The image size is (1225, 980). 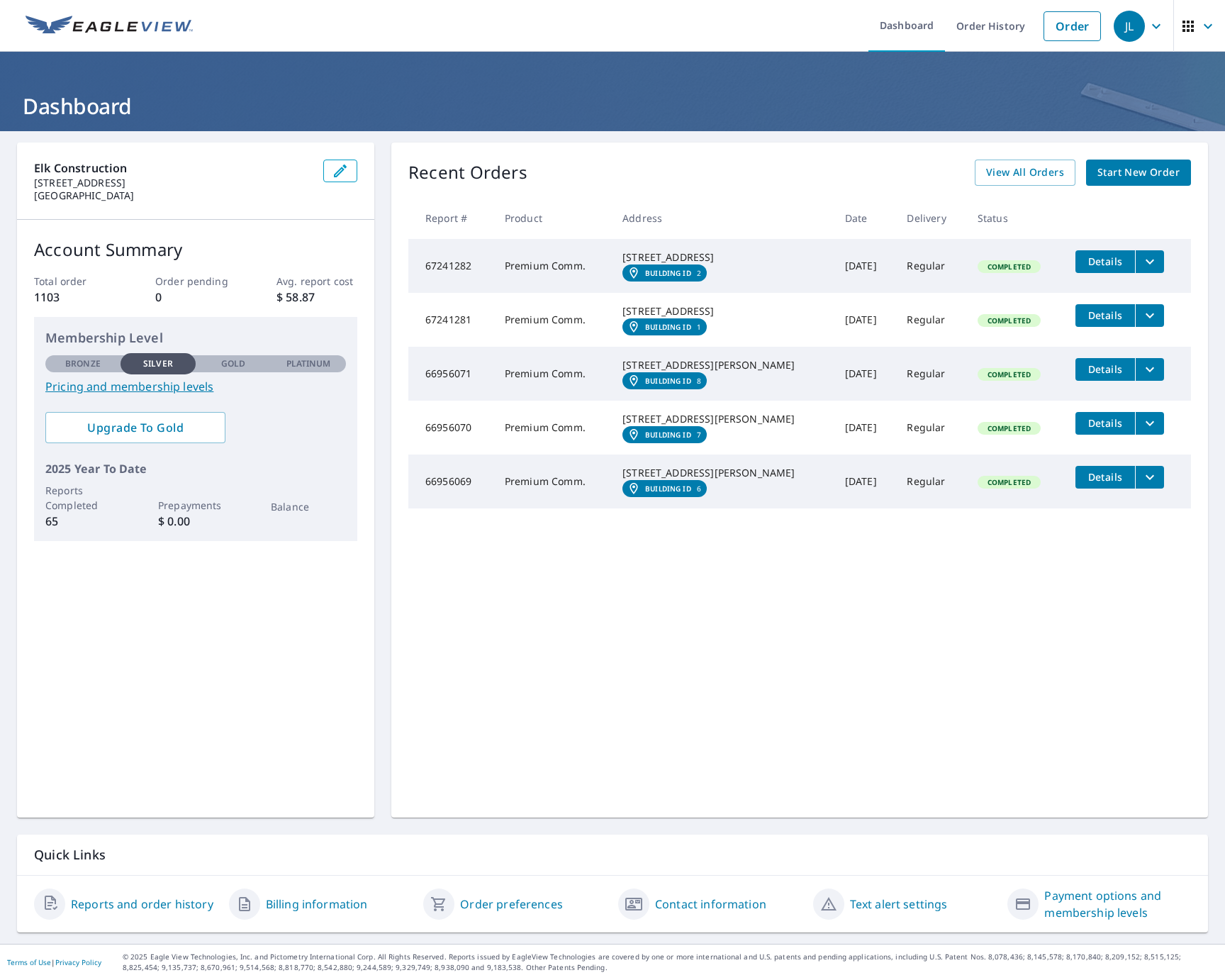 I want to click on a: Payment options and membership levels, so click(x=1117, y=904).